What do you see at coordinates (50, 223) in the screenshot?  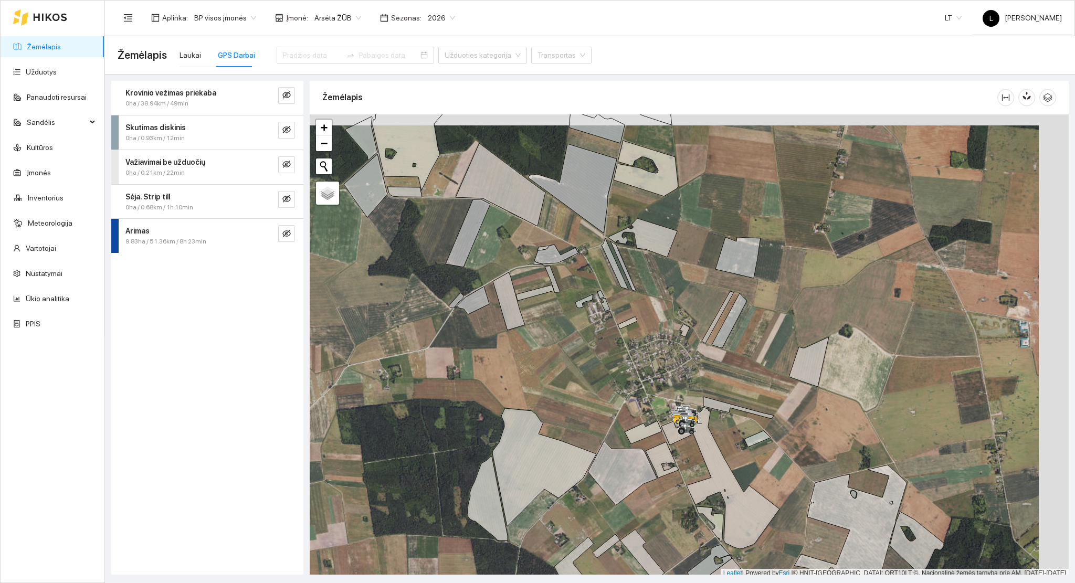 I see `a: Meteorologija` at bounding box center [50, 223].